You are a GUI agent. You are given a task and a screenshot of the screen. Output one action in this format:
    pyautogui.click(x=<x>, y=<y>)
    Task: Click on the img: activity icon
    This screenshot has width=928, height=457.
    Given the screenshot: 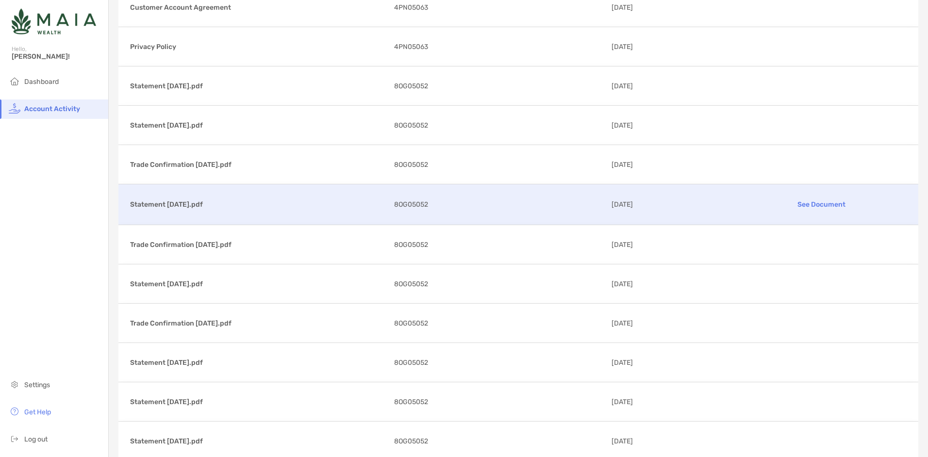 What is the action you would take?
    pyautogui.click(x=15, y=108)
    